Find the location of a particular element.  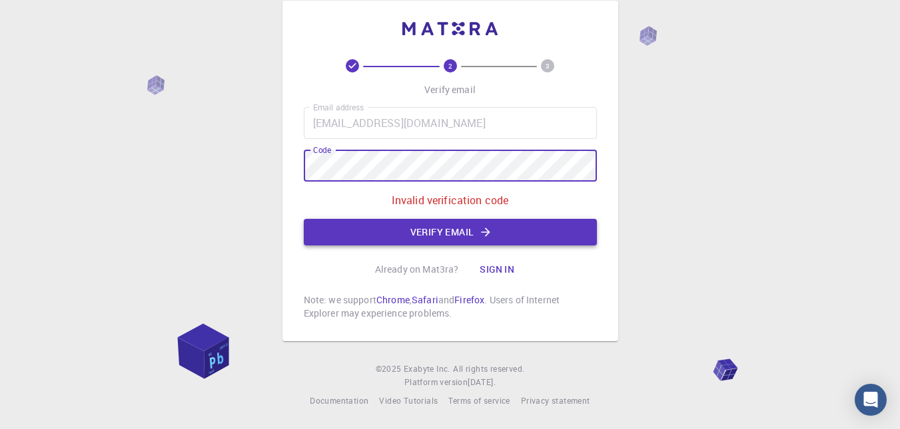

p: Already on Mat3ra? is located at coordinates (417, 270).